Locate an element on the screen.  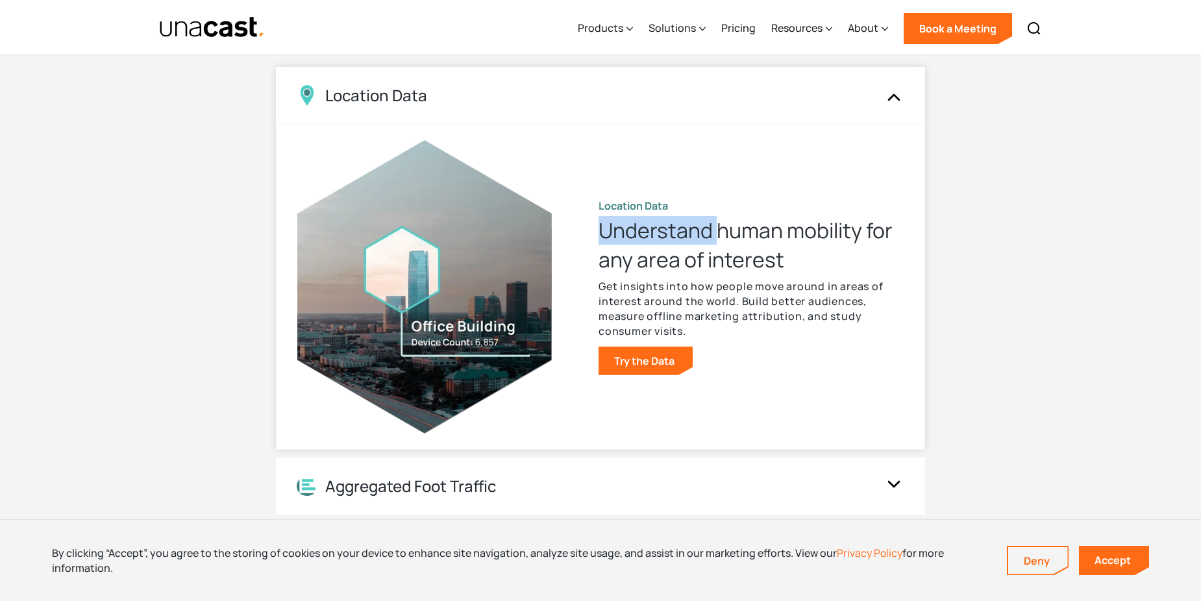
div: Location Data is located at coordinates (376, 95).